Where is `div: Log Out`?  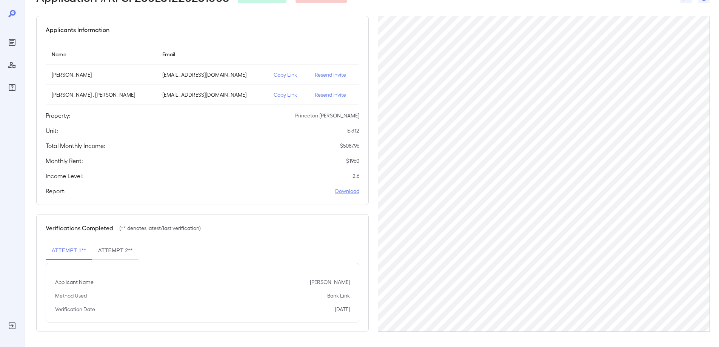
div: Log Out is located at coordinates (12, 326).